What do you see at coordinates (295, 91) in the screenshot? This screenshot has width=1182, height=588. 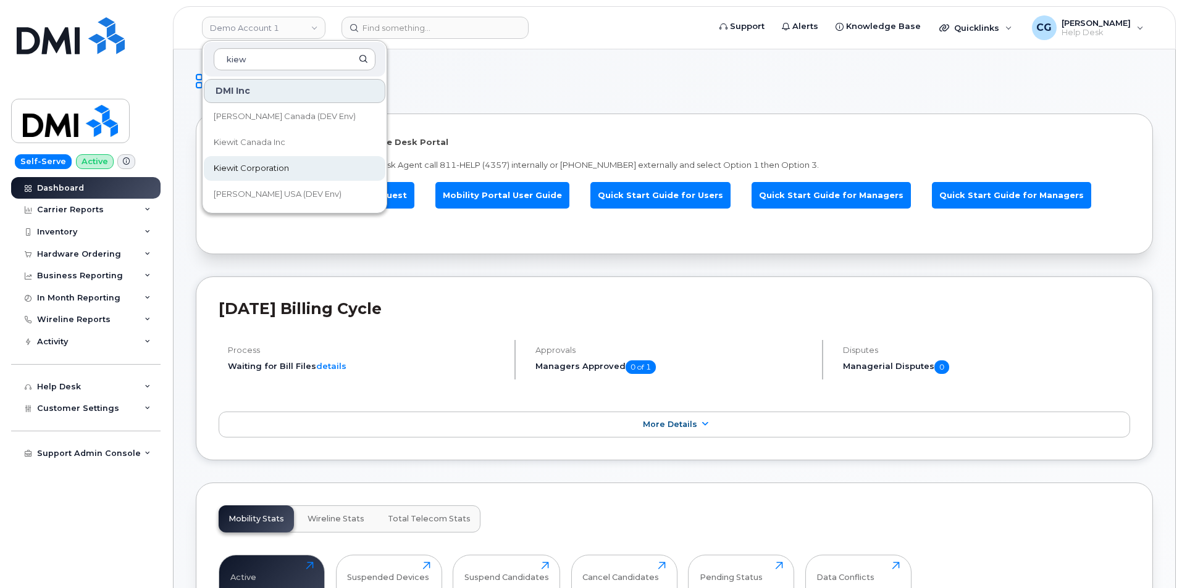 I see `div: DMI Inc` at bounding box center [295, 91].